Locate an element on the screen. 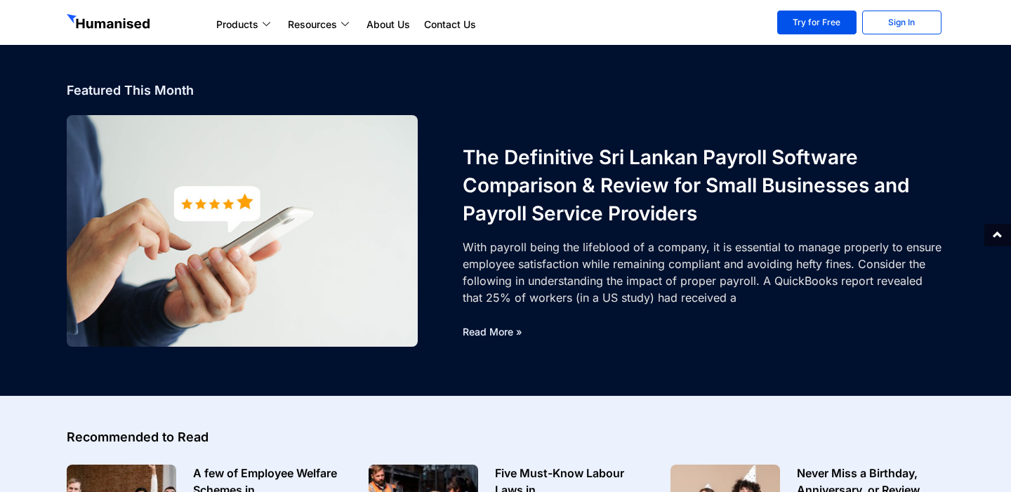  img: Sri Lankan Payroll Software Comparison & Review is located at coordinates (240, 230).